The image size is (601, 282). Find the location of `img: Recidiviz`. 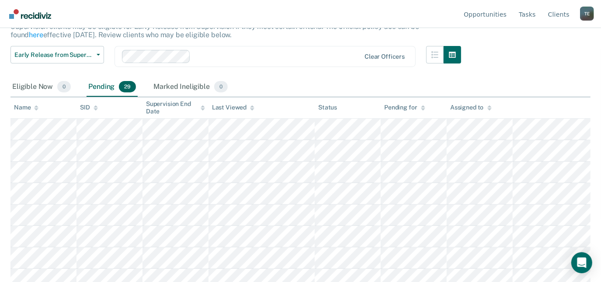

img: Recidiviz is located at coordinates (30, 14).